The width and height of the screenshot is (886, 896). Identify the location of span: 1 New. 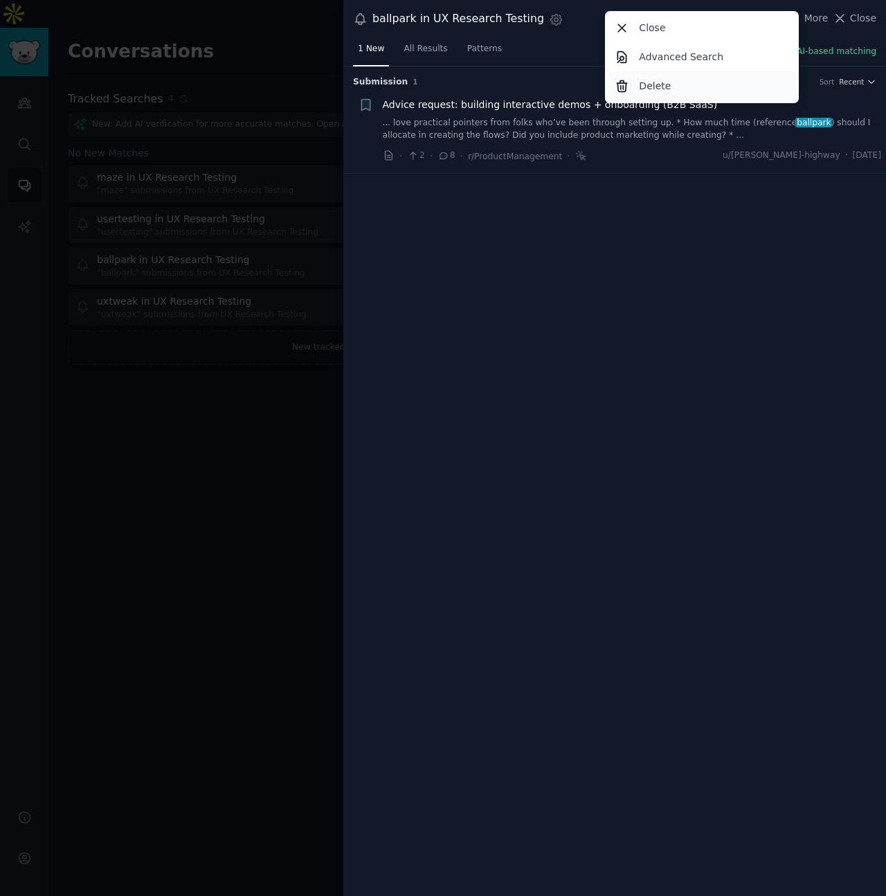
(371, 49).